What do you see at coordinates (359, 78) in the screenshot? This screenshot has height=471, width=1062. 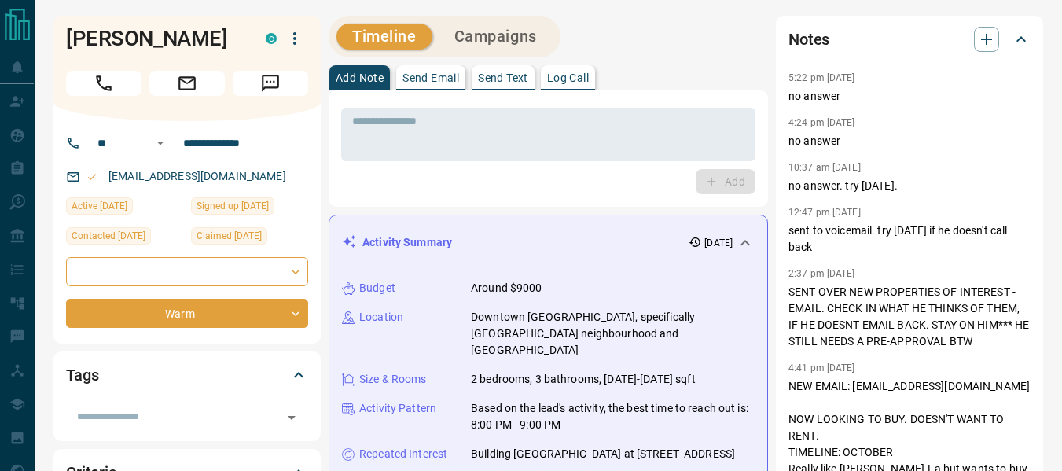 I see `p: Add Note` at bounding box center [359, 78].